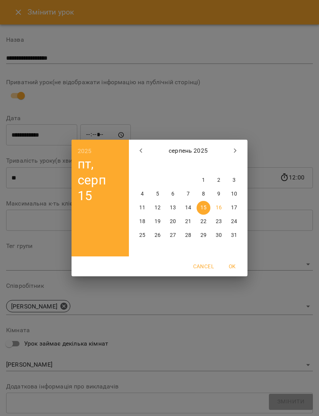 The image size is (319, 416). I want to click on button: 11, so click(142, 208).